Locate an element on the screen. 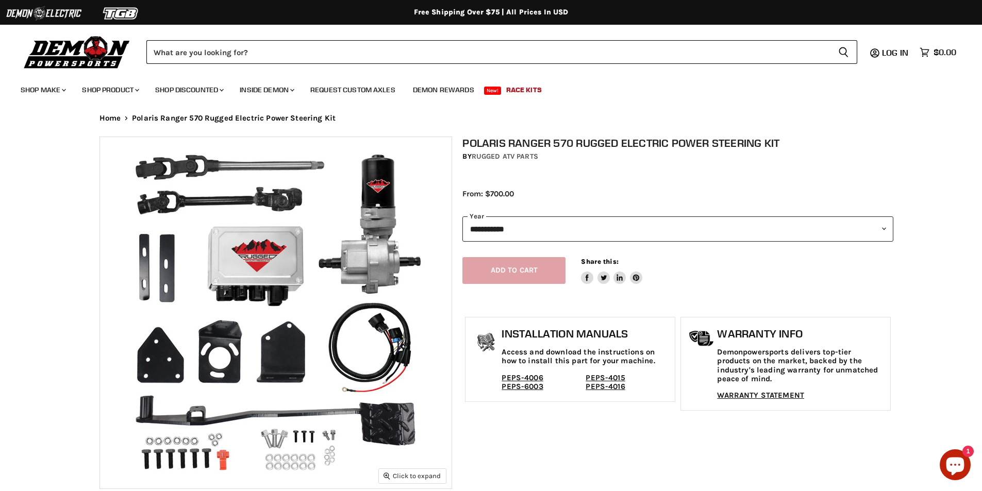  select: year is located at coordinates (678, 229).